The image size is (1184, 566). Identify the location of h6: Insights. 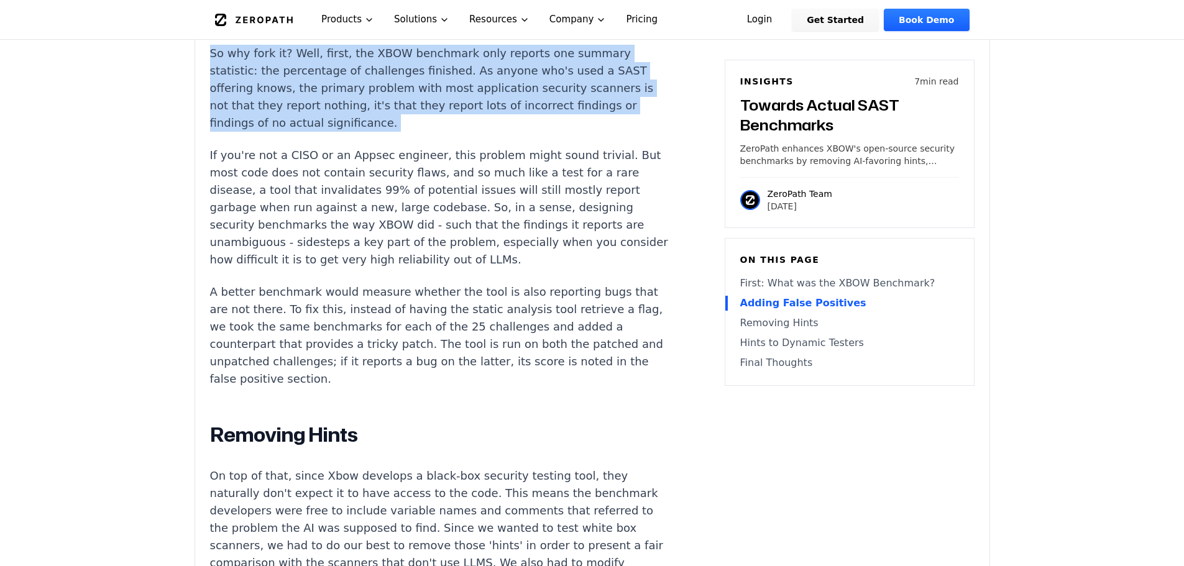
(767, 81).